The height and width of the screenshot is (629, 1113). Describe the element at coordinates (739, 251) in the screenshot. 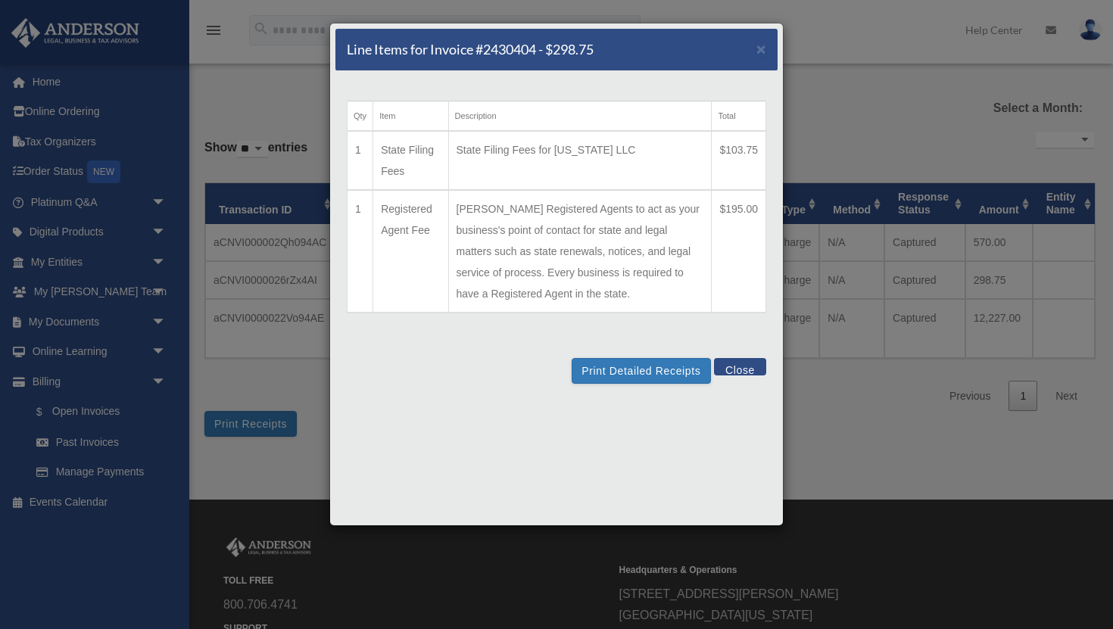

I see `td: $195.00` at that location.